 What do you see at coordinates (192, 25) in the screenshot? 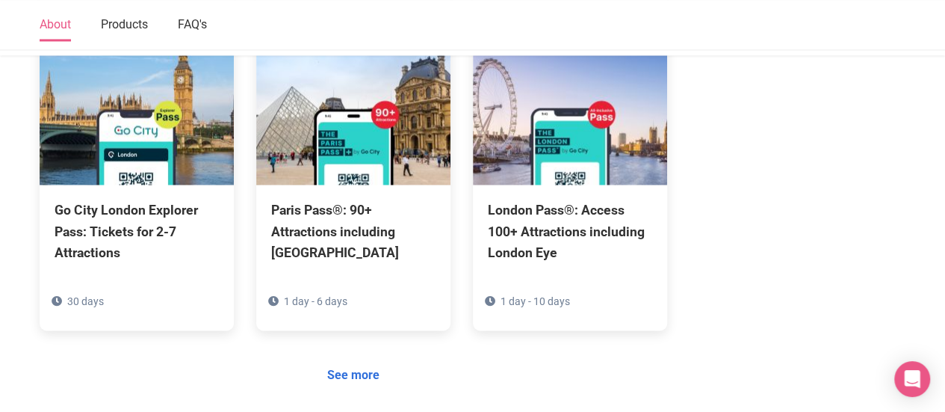
I see `a: FAQ's` at bounding box center [192, 25].